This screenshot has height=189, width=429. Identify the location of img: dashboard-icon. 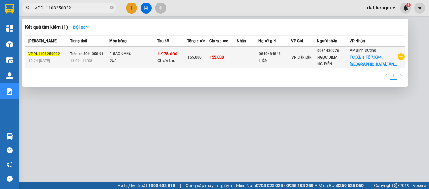
(9, 28).